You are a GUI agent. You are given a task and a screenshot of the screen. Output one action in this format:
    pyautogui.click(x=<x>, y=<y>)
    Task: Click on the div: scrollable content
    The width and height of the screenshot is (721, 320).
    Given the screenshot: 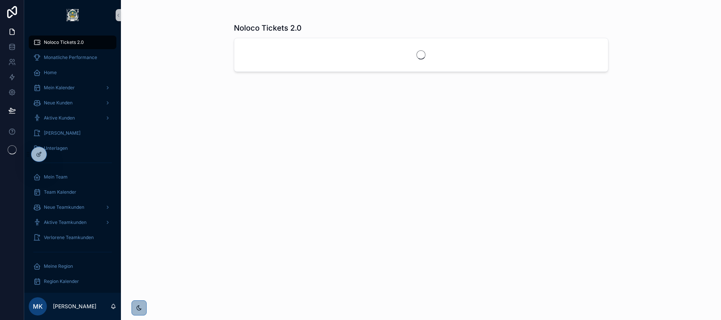 What is the action you would take?
    pyautogui.click(x=73, y=161)
    